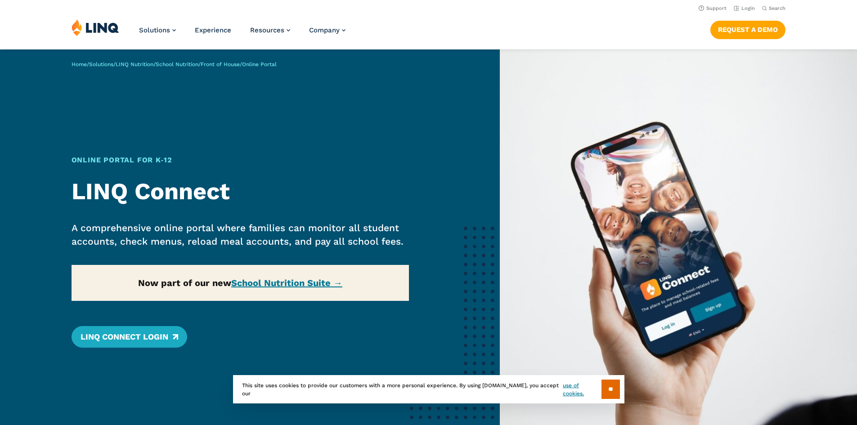 Image resolution: width=857 pixels, height=425 pixels. Describe the element at coordinates (213, 30) in the screenshot. I see `span: Experience` at that location.